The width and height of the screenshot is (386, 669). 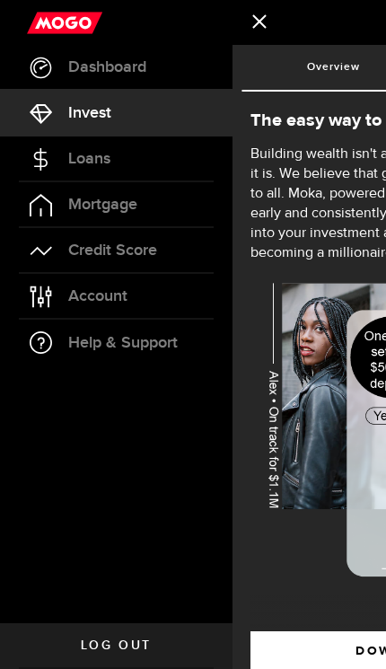 I want to click on span: Help & Support, so click(x=123, y=343).